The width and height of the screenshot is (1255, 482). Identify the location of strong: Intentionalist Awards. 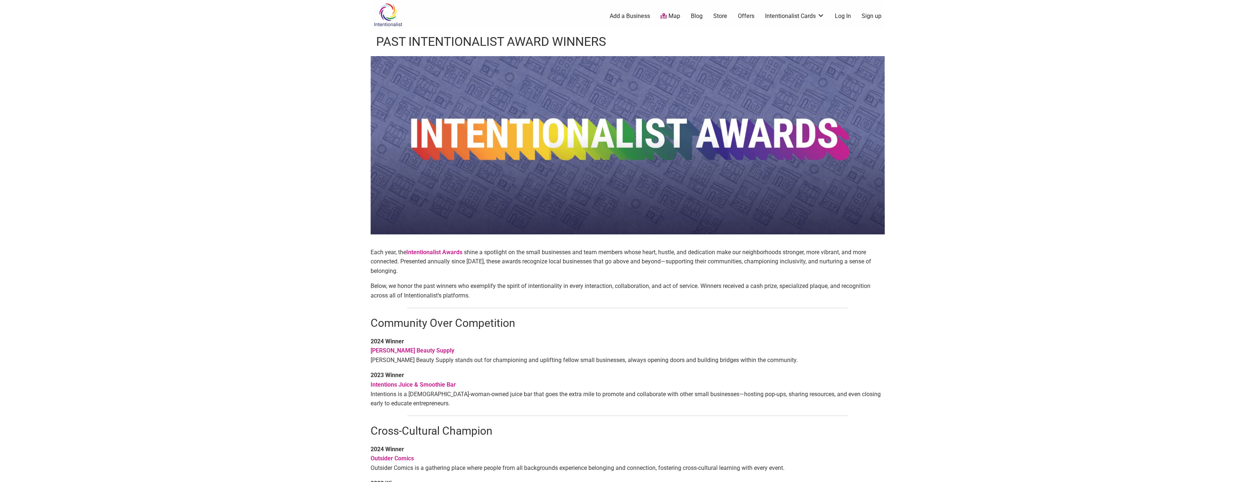
(434, 252).